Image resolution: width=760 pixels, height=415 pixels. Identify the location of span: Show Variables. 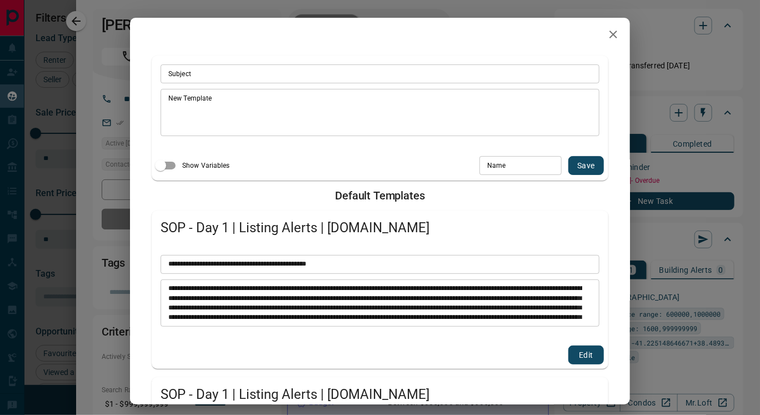
(206, 165).